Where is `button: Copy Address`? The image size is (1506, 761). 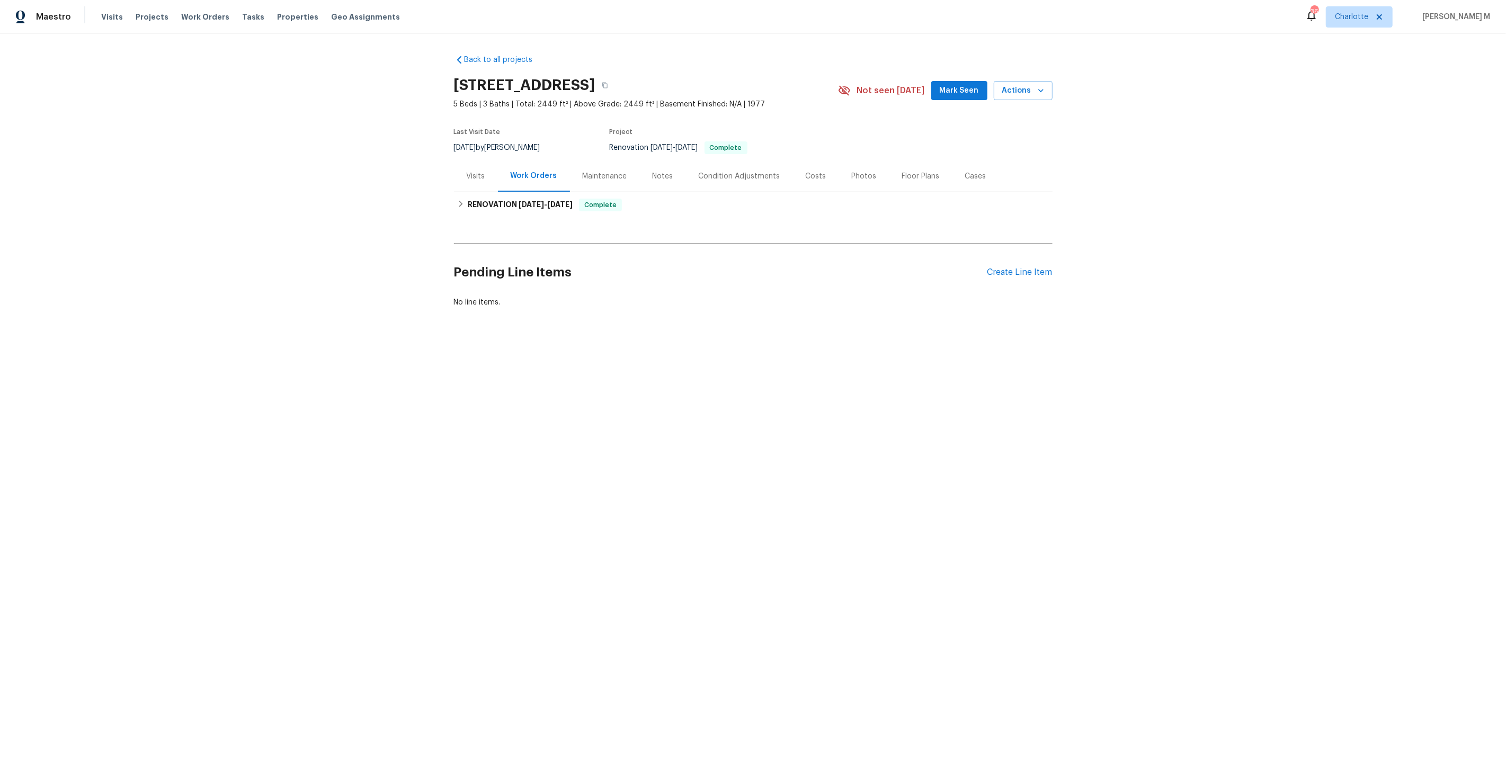 button: Copy Address is located at coordinates (605, 85).